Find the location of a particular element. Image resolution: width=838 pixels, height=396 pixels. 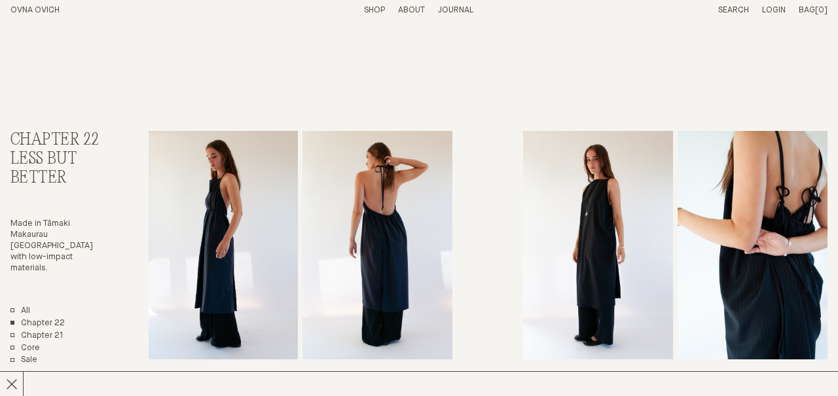

a: Journal is located at coordinates (456, 10).